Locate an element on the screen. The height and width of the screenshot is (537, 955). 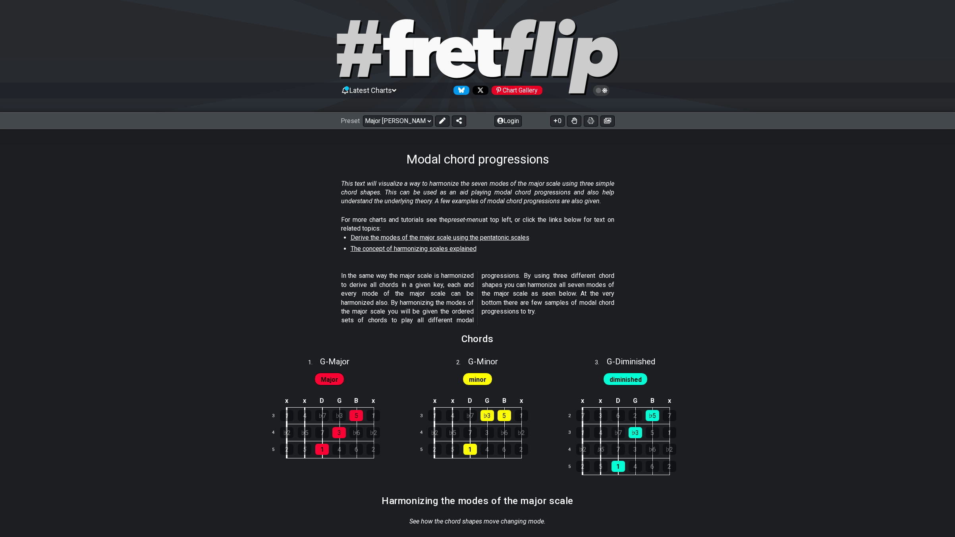
p: In the same way the major scale is harmonized to derive all chords in a given key, each and every... is located at coordinates (478, 298).